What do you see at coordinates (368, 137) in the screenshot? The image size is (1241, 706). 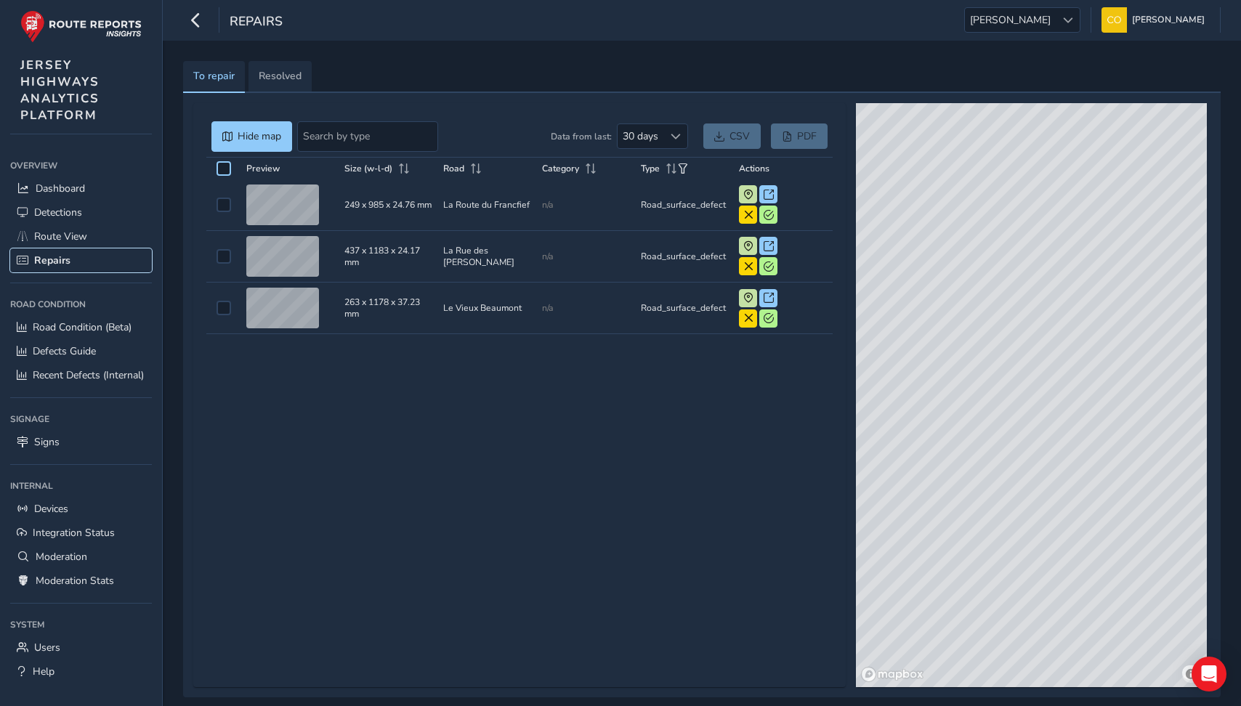 I see `input: Search by type` at bounding box center [368, 137].